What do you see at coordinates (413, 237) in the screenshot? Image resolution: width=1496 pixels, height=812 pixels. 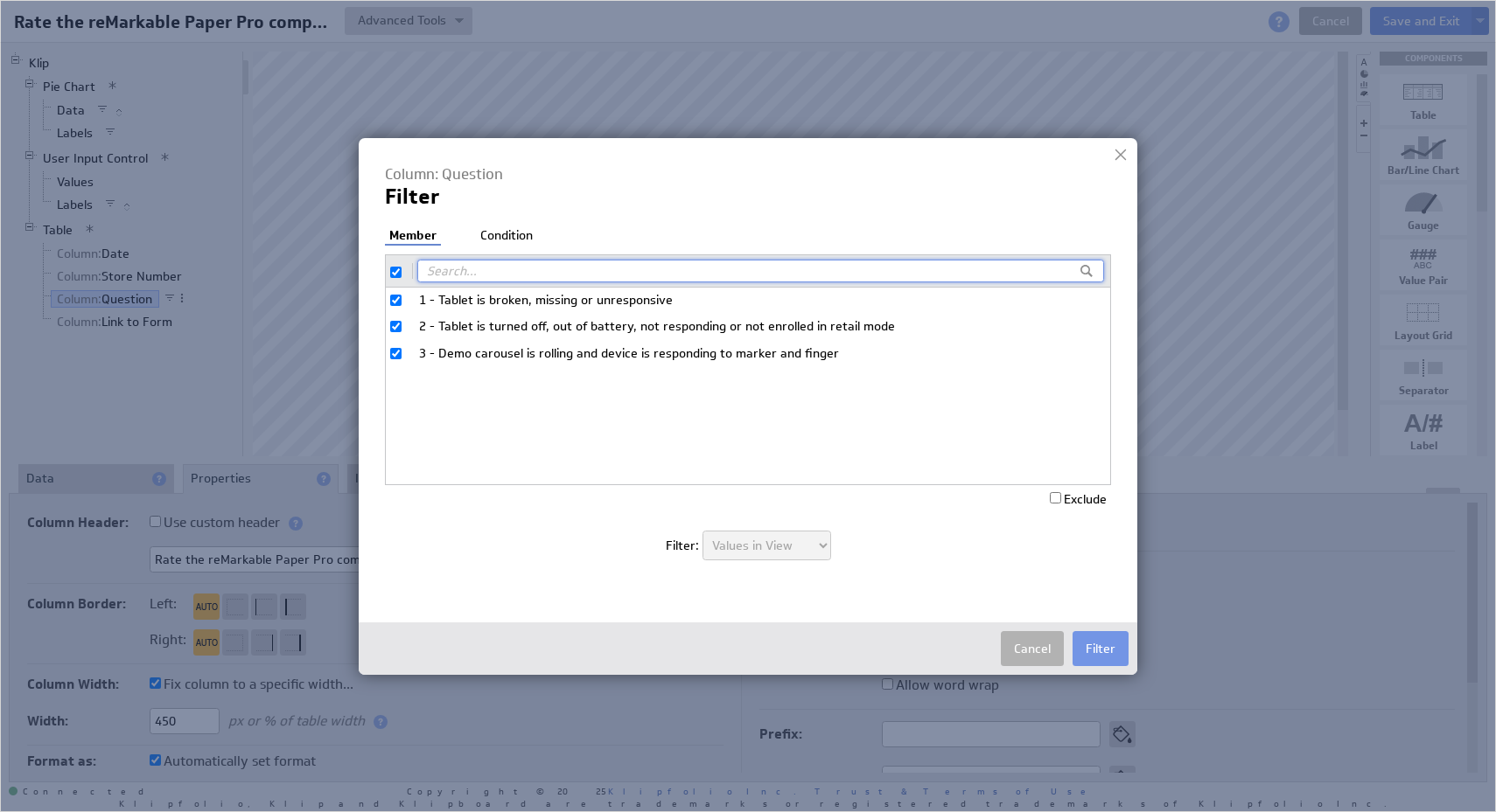 I see `li: Member` at bounding box center [413, 237].